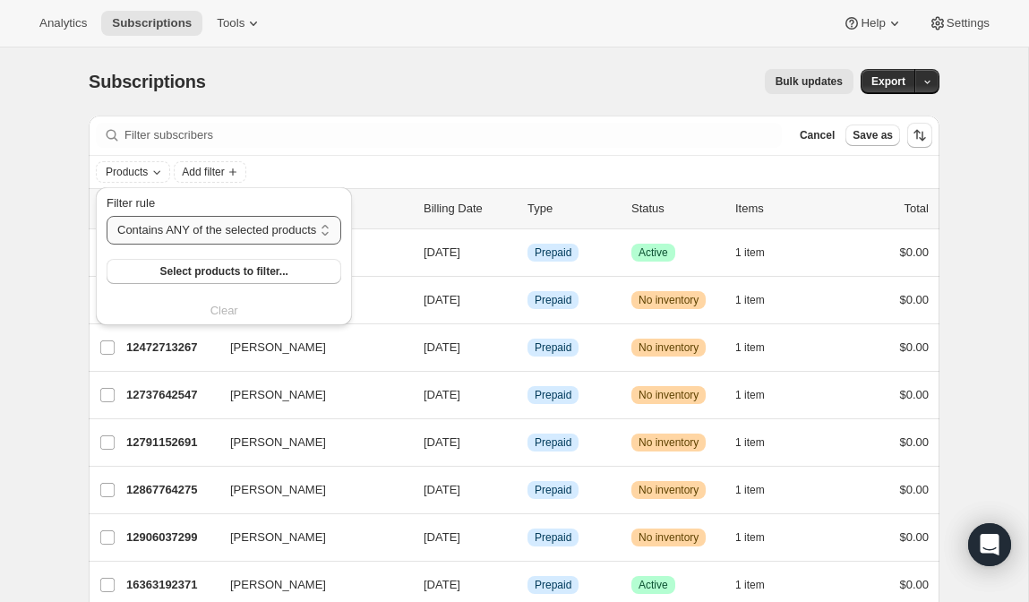  Describe the element at coordinates (131, 202) in the screenshot. I see `span: Filter rule` at that location.